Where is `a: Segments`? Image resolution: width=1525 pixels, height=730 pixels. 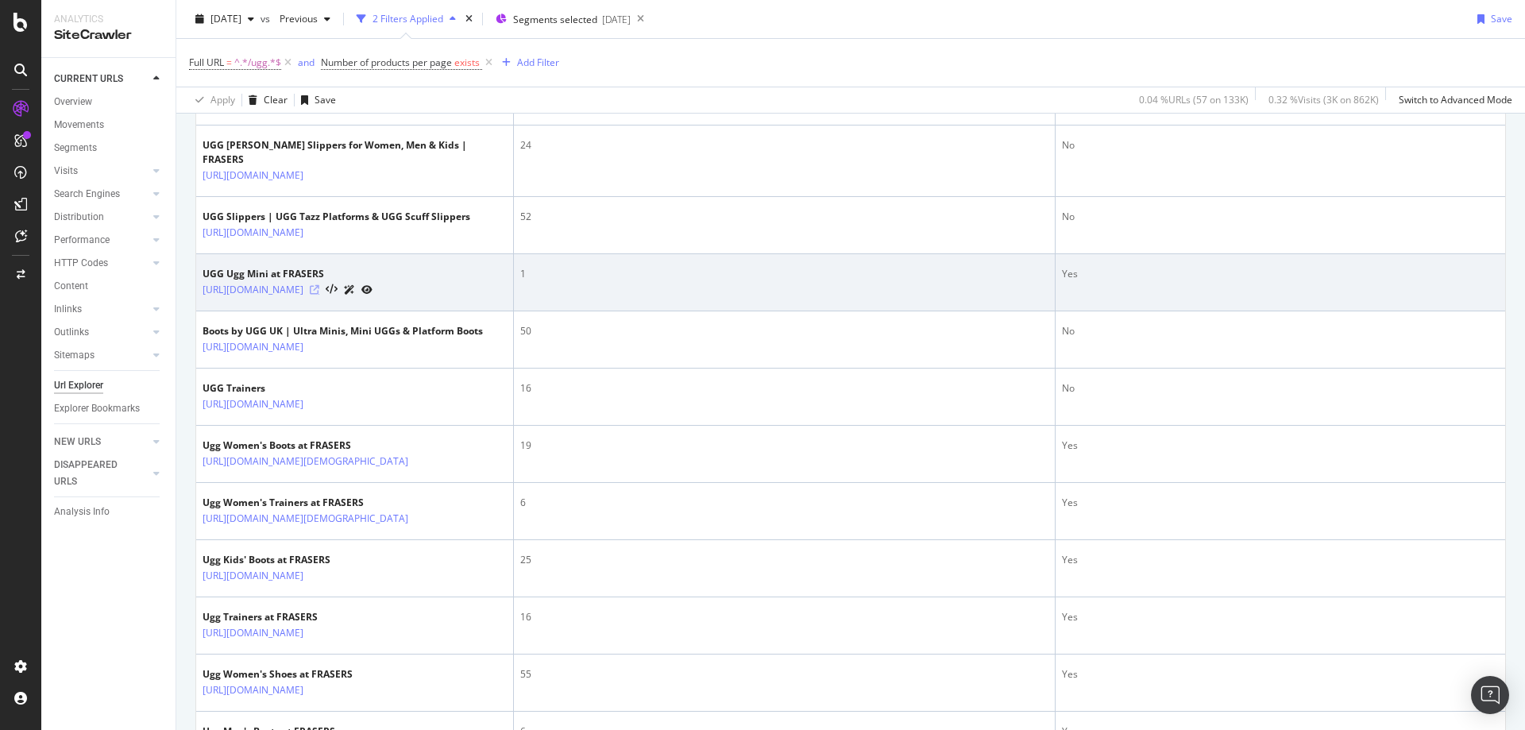 a: Segments is located at coordinates (109, 148).